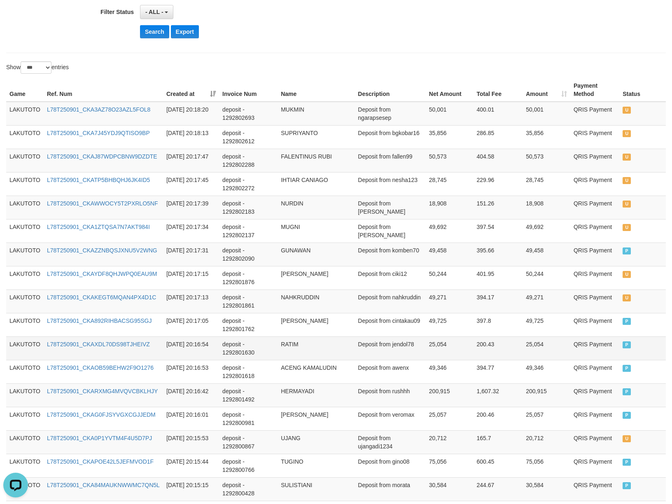 This screenshot has width=672, height=504. Describe the element at coordinates (450, 114) in the screenshot. I see `td: 50,001` at that location.